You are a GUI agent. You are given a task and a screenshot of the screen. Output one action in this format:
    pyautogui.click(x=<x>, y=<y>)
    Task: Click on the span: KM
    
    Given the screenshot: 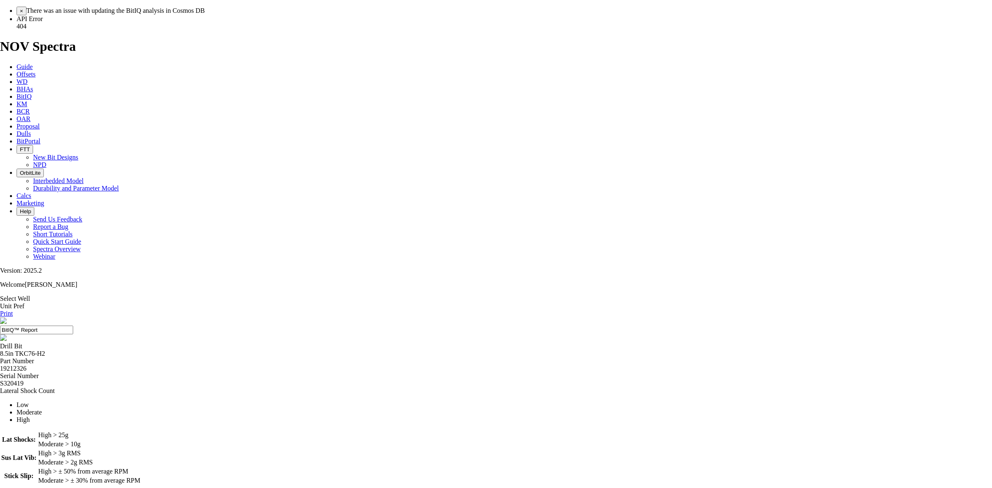 What is the action you would take?
    pyautogui.click(x=22, y=104)
    